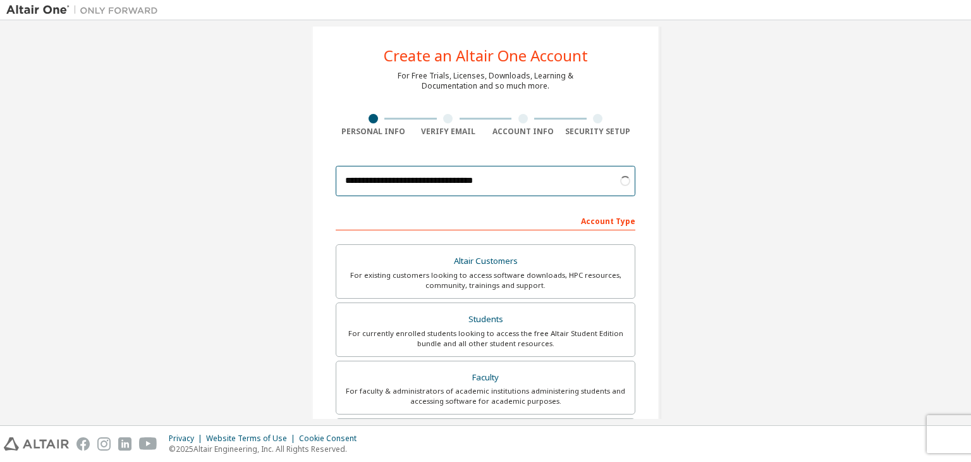  Describe the element at coordinates (486, 338) in the screenshot. I see `div: For currently enrolled students looking to access the free Altair Student Edition bundle and all ...` at that location.